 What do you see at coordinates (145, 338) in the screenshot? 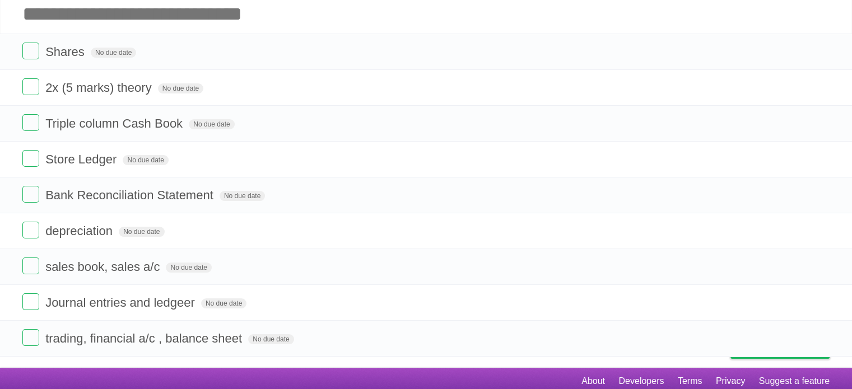
I see `span: trading, financial a/c , balance sheet` at bounding box center [145, 338].